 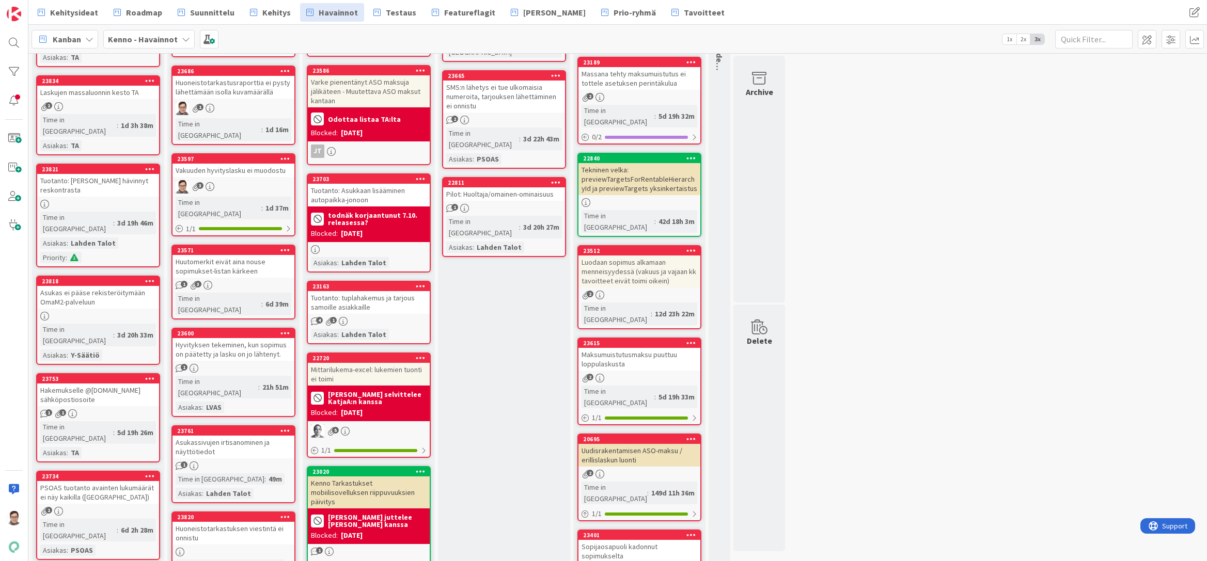 I want to click on div: 23834, so click(x=100, y=81).